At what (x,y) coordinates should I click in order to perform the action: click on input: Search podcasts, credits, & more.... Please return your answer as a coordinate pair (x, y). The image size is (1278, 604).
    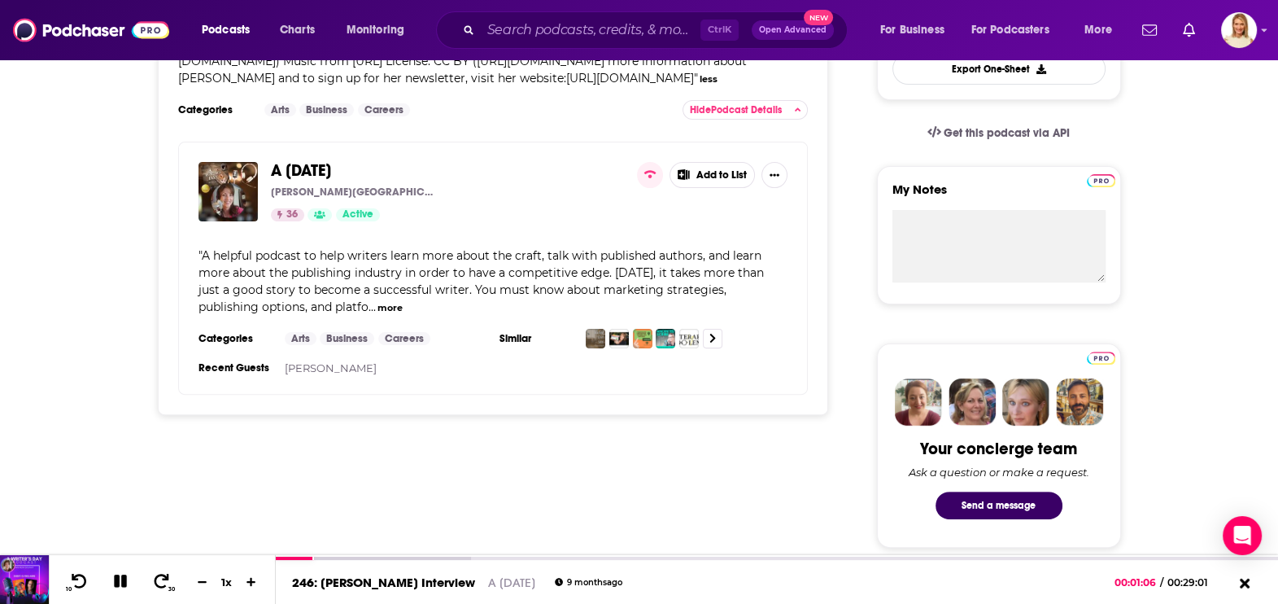
    Looking at the image, I should click on (591, 30).